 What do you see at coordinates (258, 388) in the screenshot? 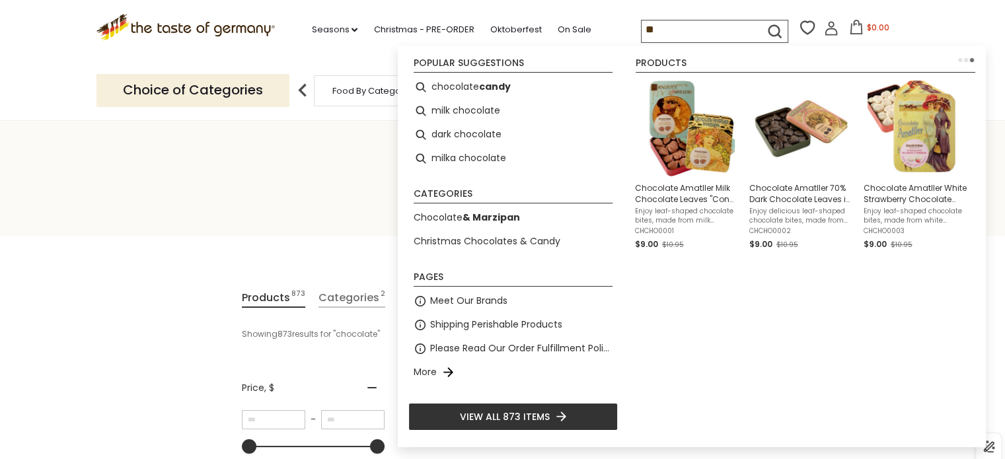
I see `span: Price` at bounding box center [258, 388].